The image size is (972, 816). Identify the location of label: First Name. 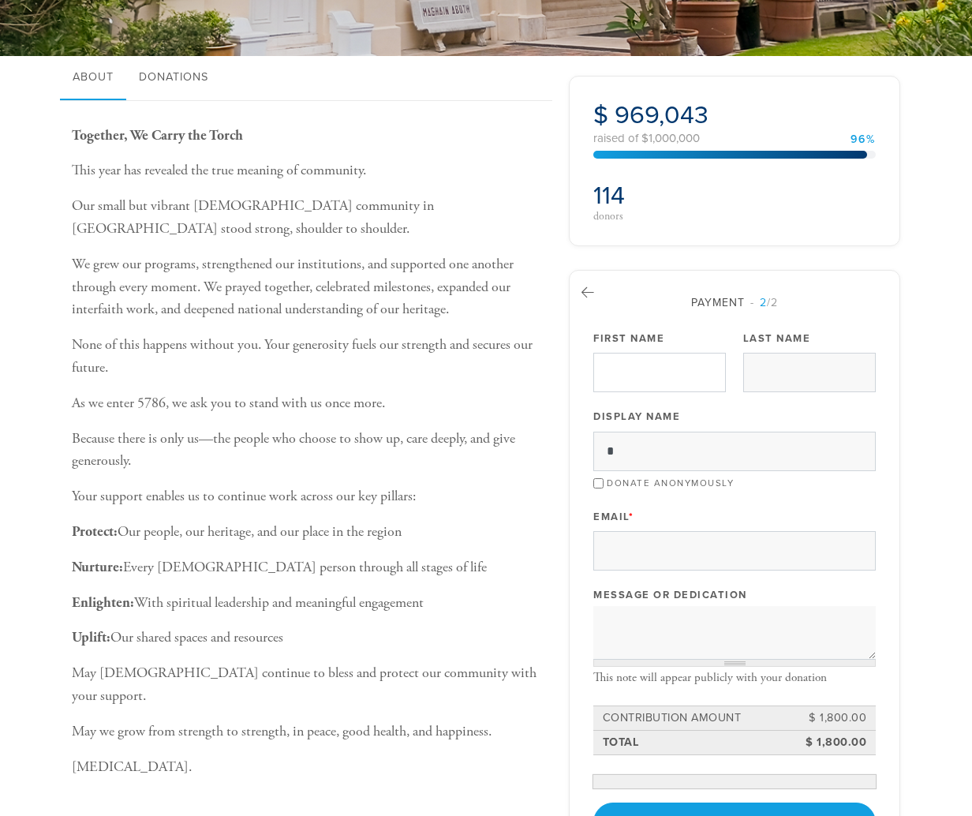
(629, 339).